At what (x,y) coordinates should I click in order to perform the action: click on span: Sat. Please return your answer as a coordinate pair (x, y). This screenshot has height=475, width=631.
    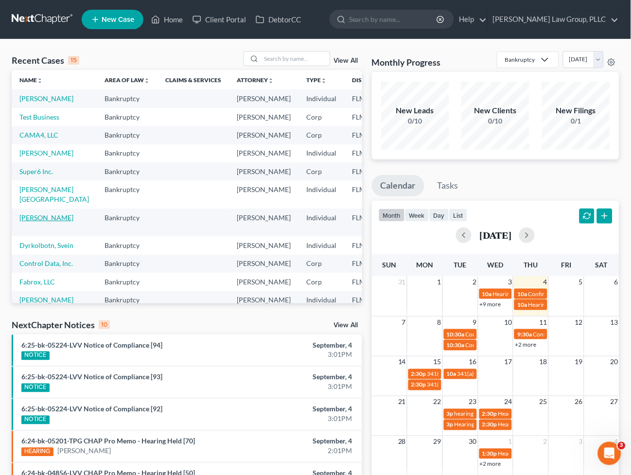
    Looking at the image, I should click on (602, 265).